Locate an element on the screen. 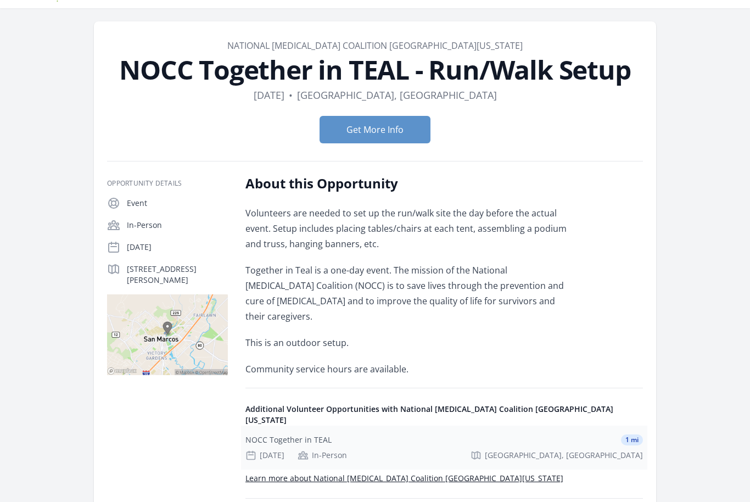  button: Get More Info is located at coordinates (375, 130).